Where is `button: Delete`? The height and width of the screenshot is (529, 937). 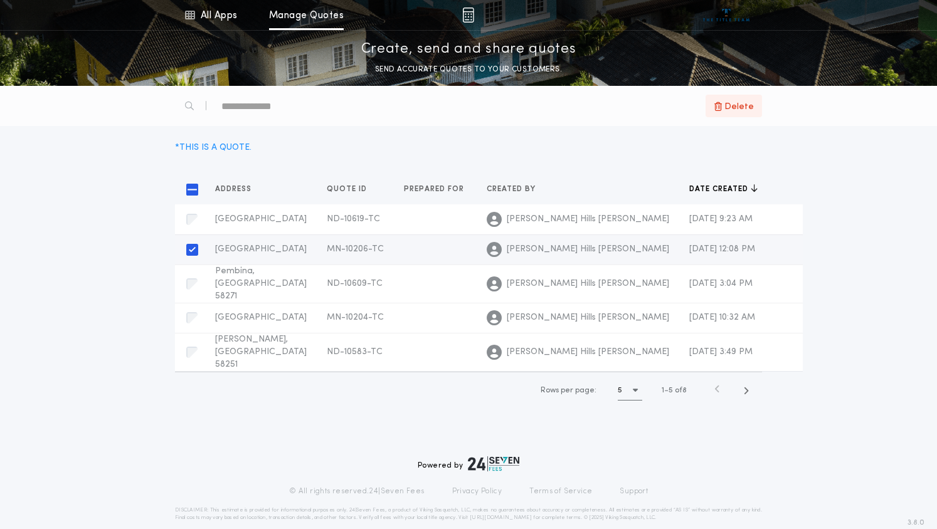
button: Delete is located at coordinates (734, 106).